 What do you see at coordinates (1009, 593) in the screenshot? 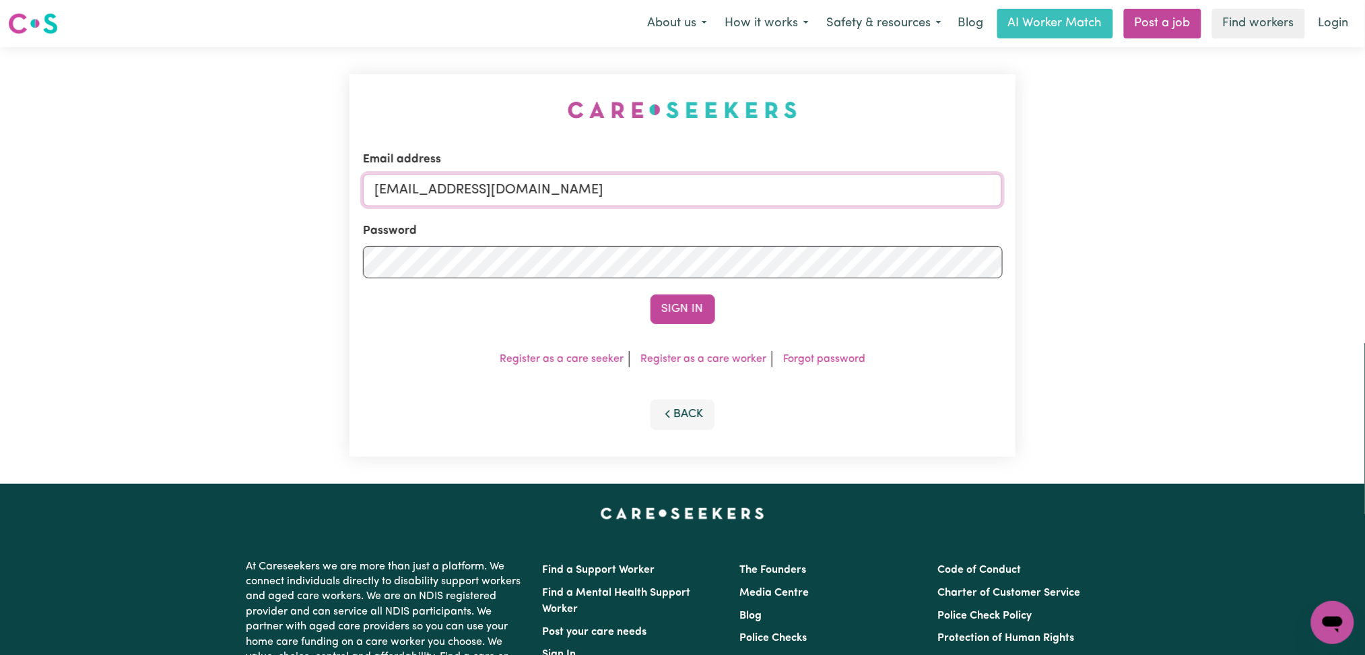
I see `a: Charter of Customer Service` at bounding box center [1009, 593].